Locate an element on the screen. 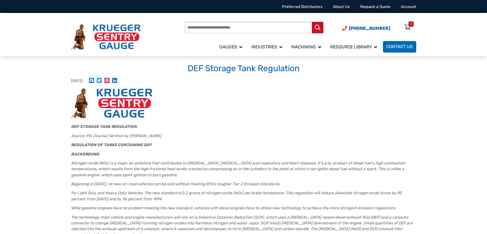 The image size is (487, 234). a: Contact Us is located at coordinates (399, 47).